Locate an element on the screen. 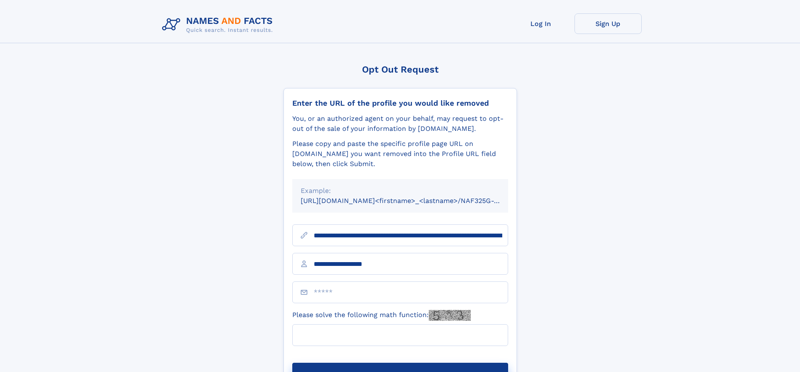  img: Logo Names and Facts is located at coordinates (219, 25).